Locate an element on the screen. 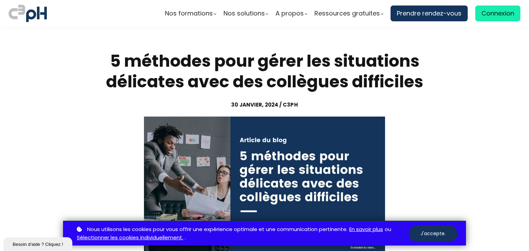  button: J'accepte. is located at coordinates (433, 234).